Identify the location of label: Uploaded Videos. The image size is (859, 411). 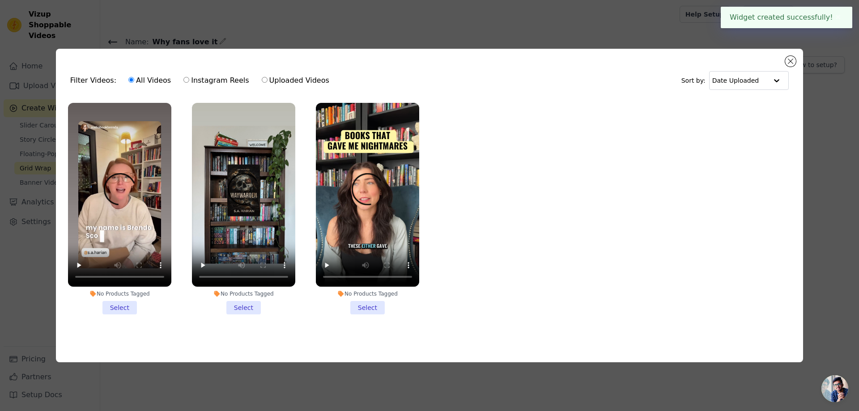
(295, 81).